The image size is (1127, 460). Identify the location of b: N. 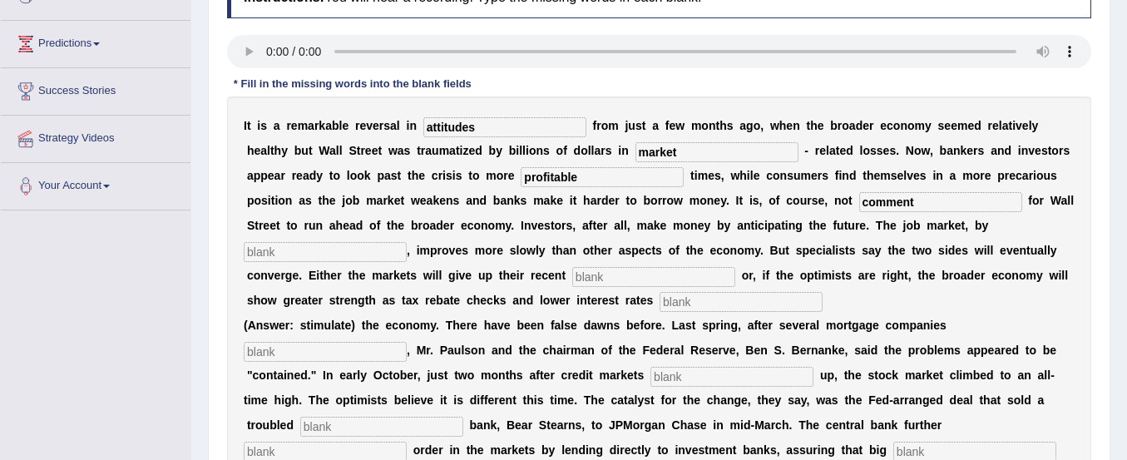
(910, 151).